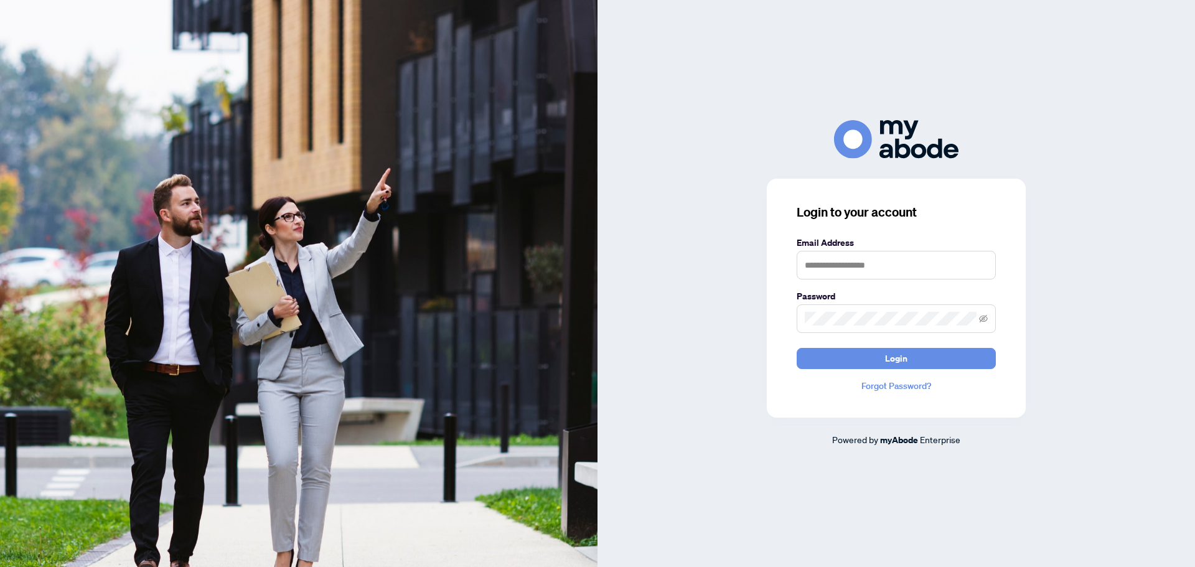 The height and width of the screenshot is (567, 1195). I want to click on a: Forgot Password?, so click(896, 386).